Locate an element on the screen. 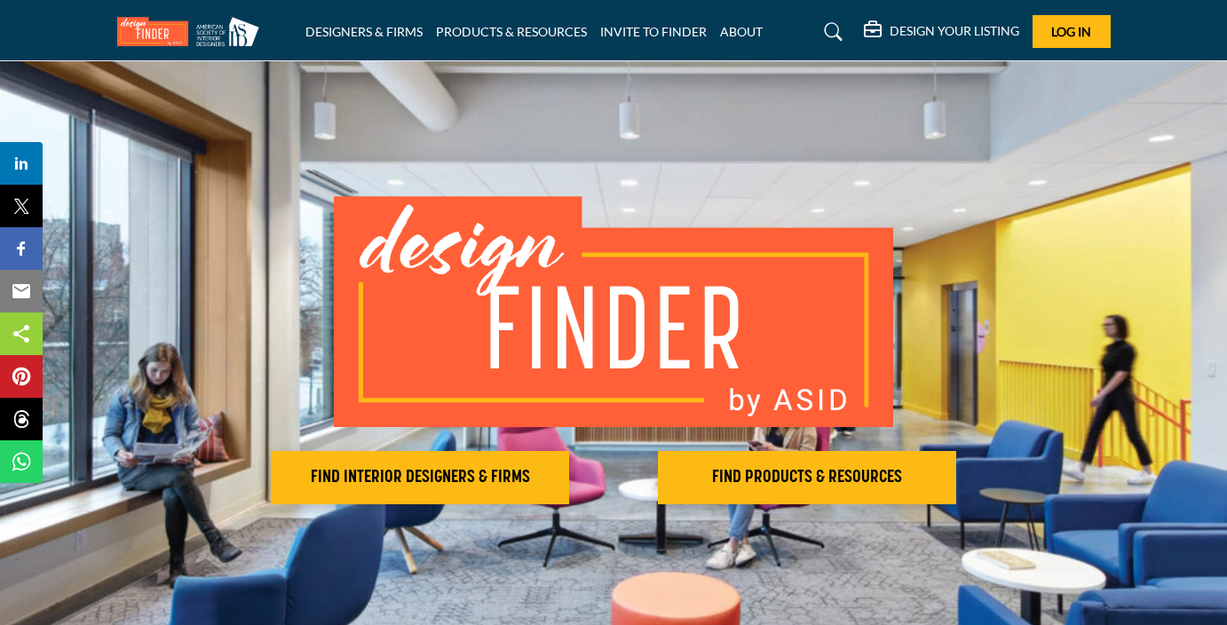 The height and width of the screenshot is (625, 1227). h5: DESIGN YOUR LISTING is located at coordinates (954, 31).